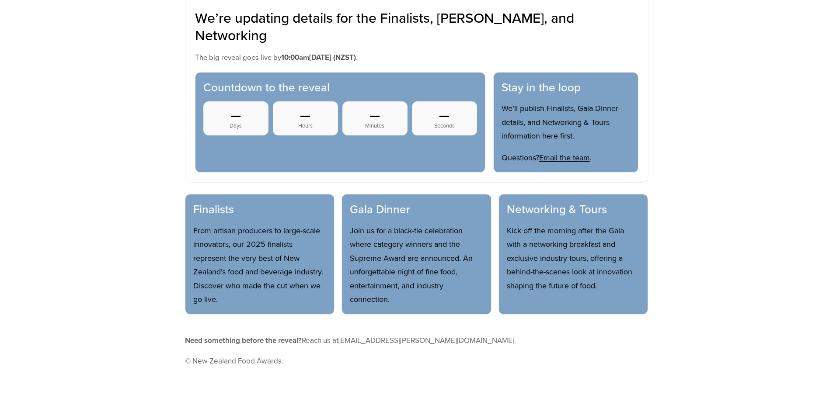 This screenshot has width=833, height=398. What do you see at coordinates (564, 157) in the screenshot?
I see `a: Email the team` at bounding box center [564, 157].